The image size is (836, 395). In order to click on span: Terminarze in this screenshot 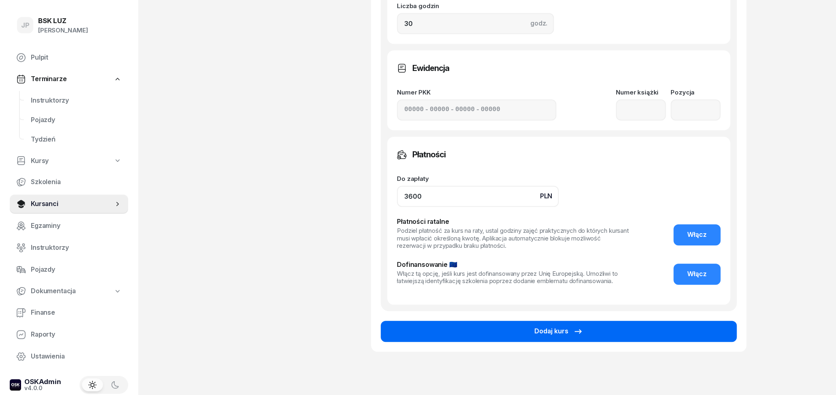, I will do `click(49, 79)`.